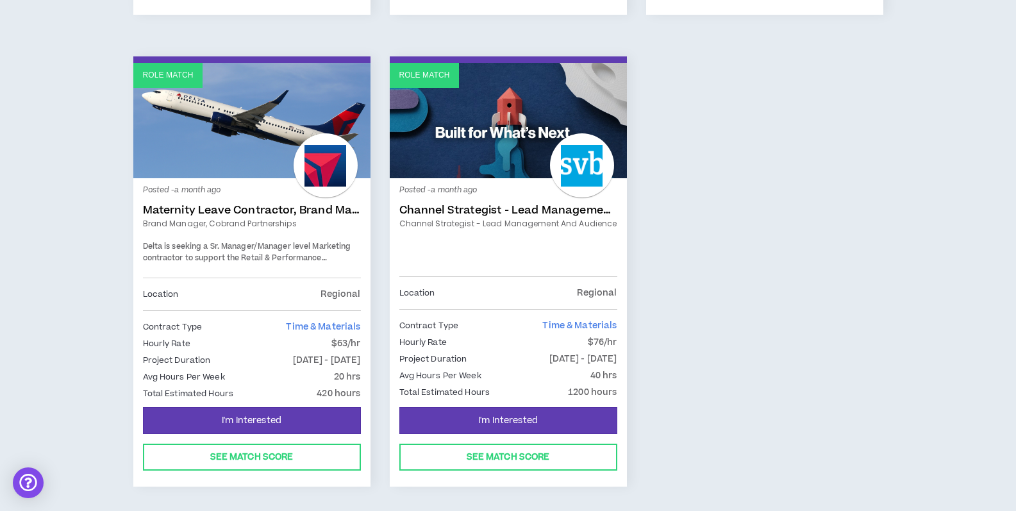 The image size is (1016, 511). What do you see at coordinates (603, 342) in the screenshot?
I see `p: $76/hr` at bounding box center [603, 342].